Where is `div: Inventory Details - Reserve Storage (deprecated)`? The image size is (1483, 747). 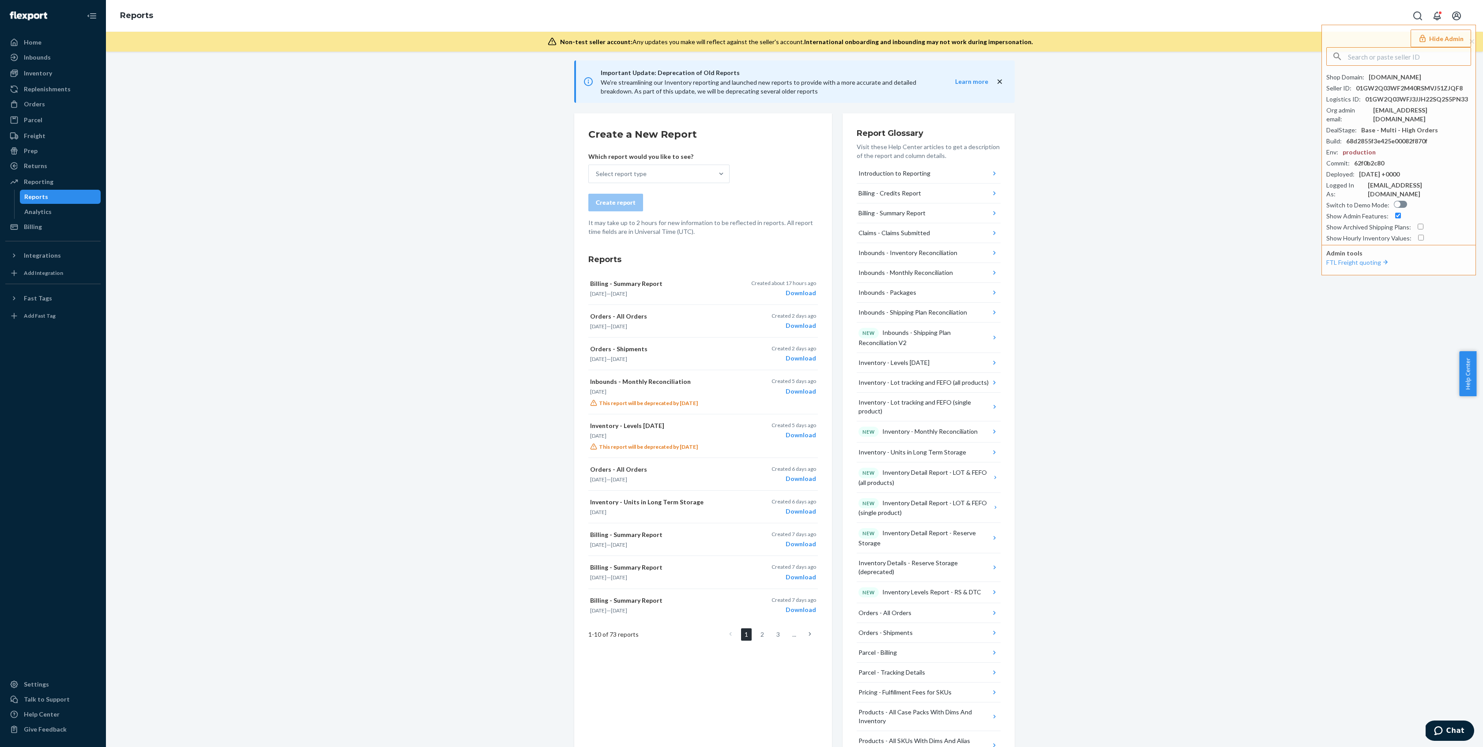
div: Inventory Details - Reserve Storage (deprecated) is located at coordinates (924, 567).